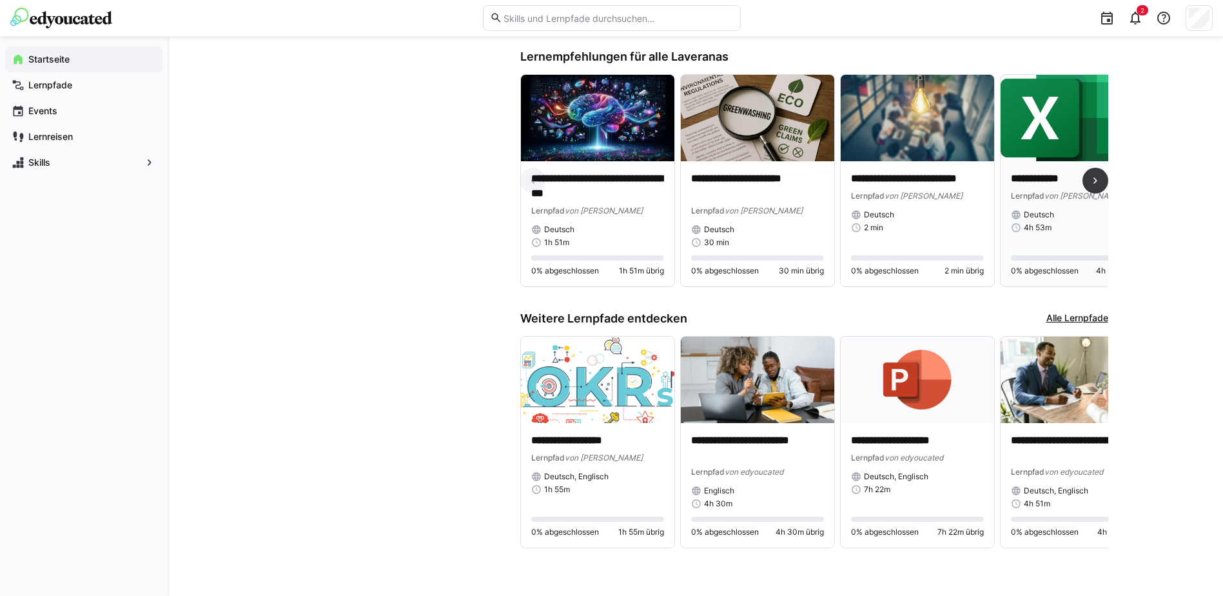 Image resolution: width=1223 pixels, height=596 pixels. Describe the element at coordinates (814, 57) in the screenshot. I see `h3: Lernempfehlungen für alle Laveranas` at that location.